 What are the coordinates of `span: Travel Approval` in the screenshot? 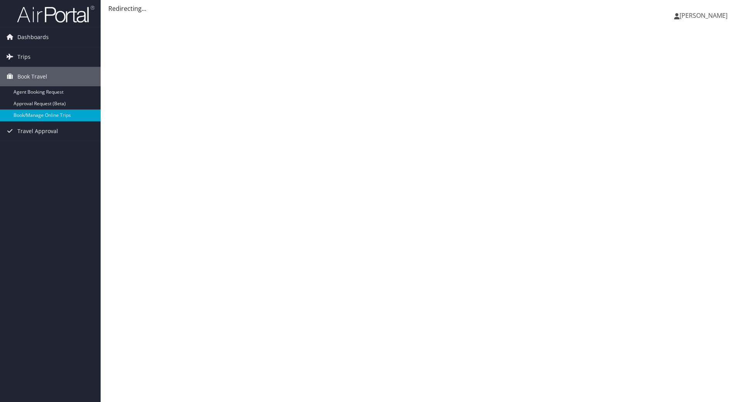 It's located at (38, 131).